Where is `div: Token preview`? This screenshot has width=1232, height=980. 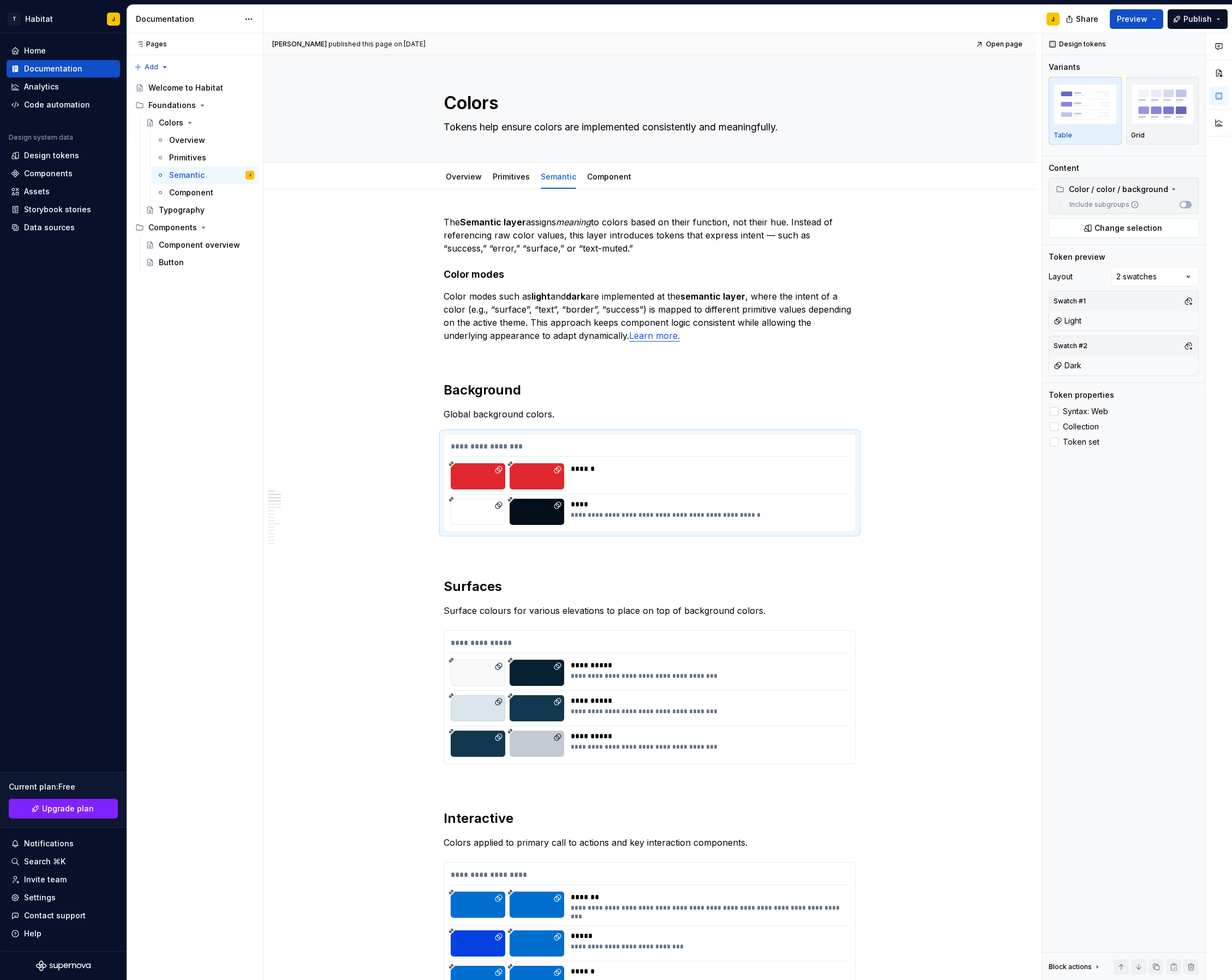 div: Token preview is located at coordinates (1077, 257).